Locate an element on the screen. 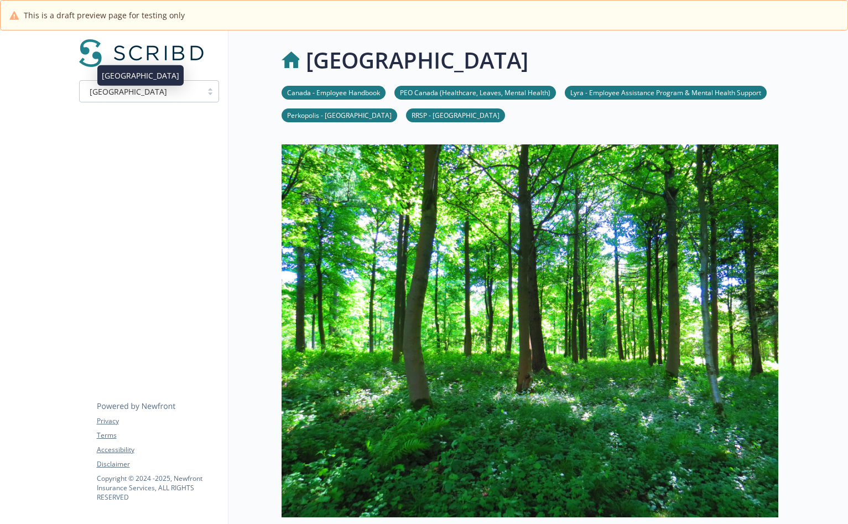 This screenshot has height=524, width=848. a: Accessibility is located at coordinates (158, 450).